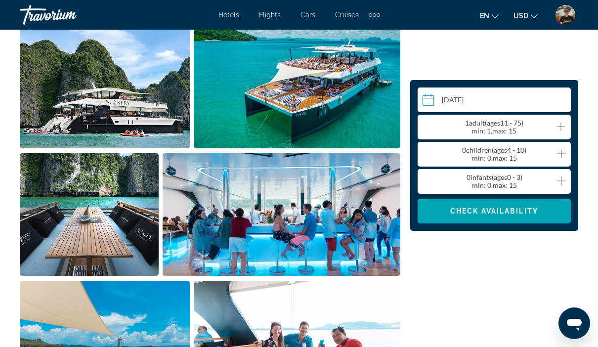 The height and width of the screenshot is (347, 598). Describe the element at coordinates (347, 15) in the screenshot. I see `a: Cruises` at that location.